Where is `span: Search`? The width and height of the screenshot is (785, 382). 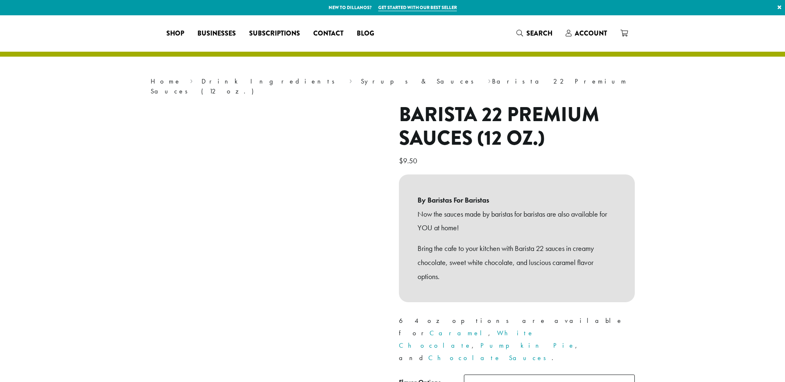
span: Search is located at coordinates (539, 33).